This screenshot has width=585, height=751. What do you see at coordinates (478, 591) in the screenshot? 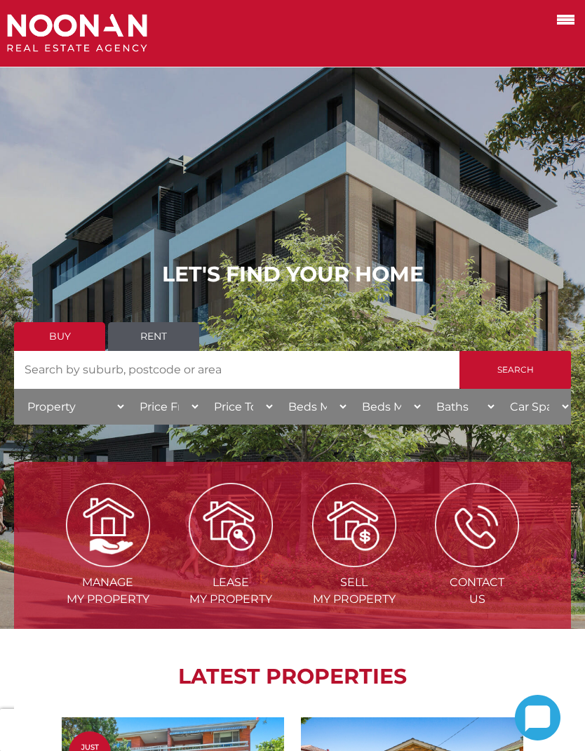
I see `span: Contact Us` at bounding box center [478, 591].